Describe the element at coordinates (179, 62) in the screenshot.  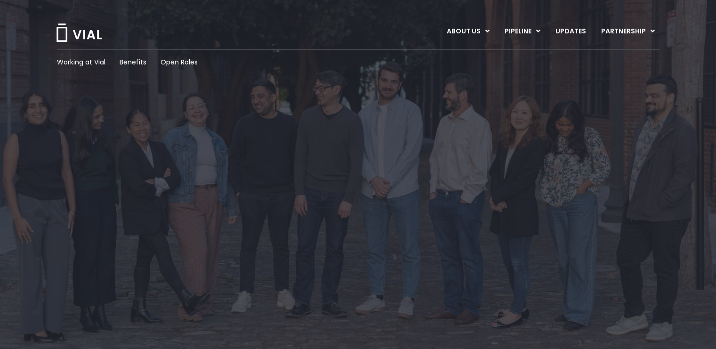
I see `span: Open Roles` at that location.